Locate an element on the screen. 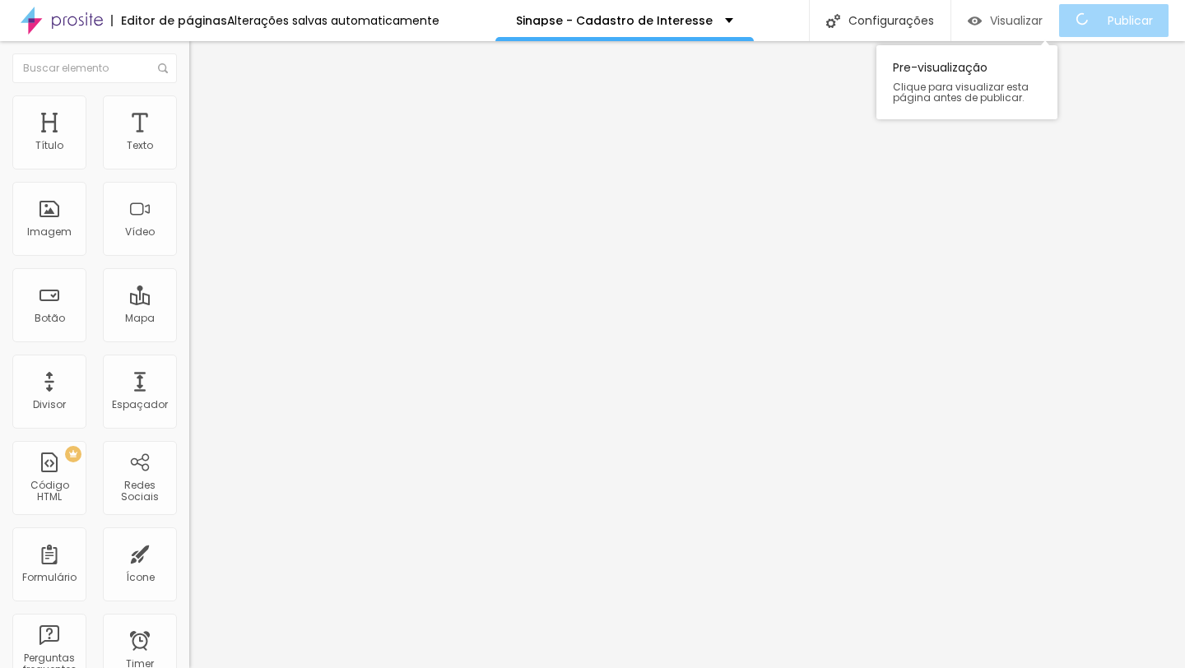 The height and width of the screenshot is (668, 1185). div: Botão is located at coordinates (49, 318).